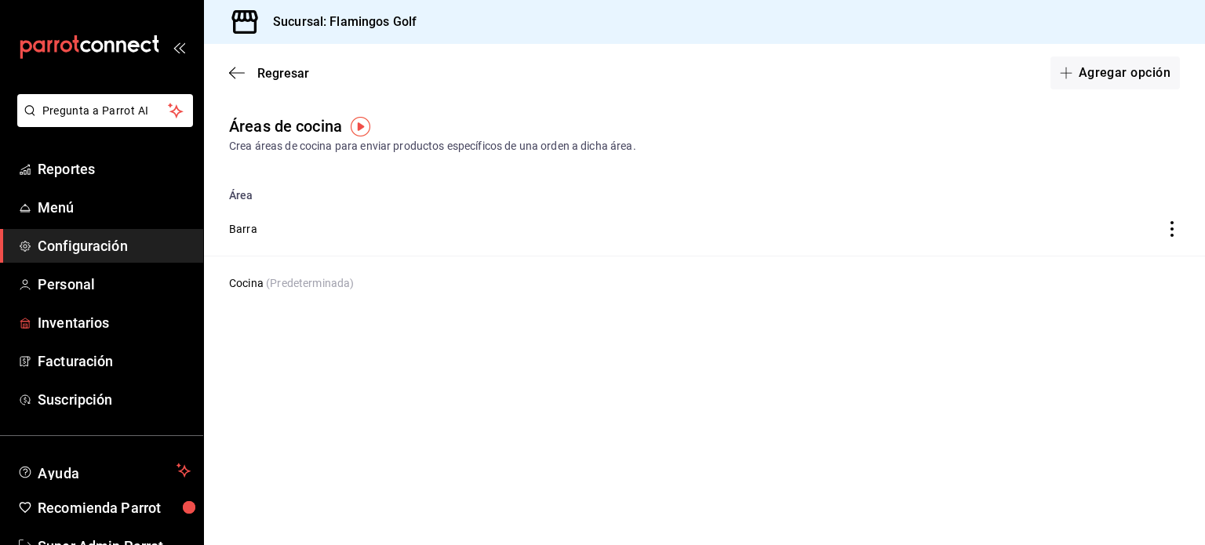 This screenshot has width=1205, height=545. I want to click on h3: Sucursal: Flamingos Golf, so click(338, 22).